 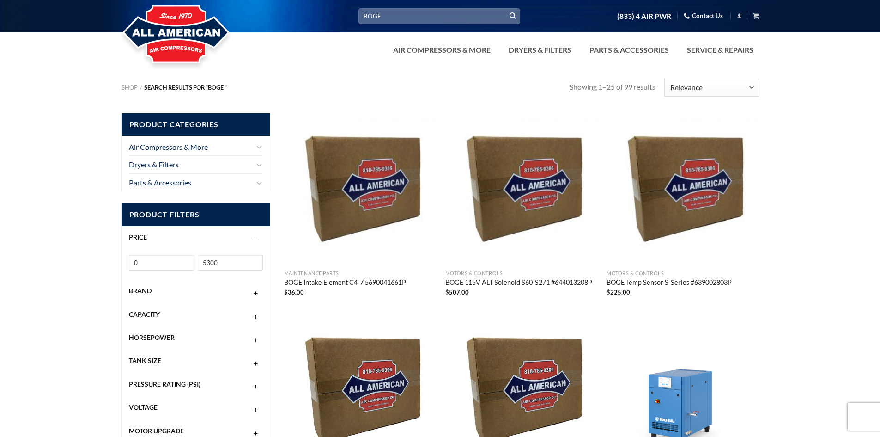 I want to click on input: Min price, so click(x=161, y=263).